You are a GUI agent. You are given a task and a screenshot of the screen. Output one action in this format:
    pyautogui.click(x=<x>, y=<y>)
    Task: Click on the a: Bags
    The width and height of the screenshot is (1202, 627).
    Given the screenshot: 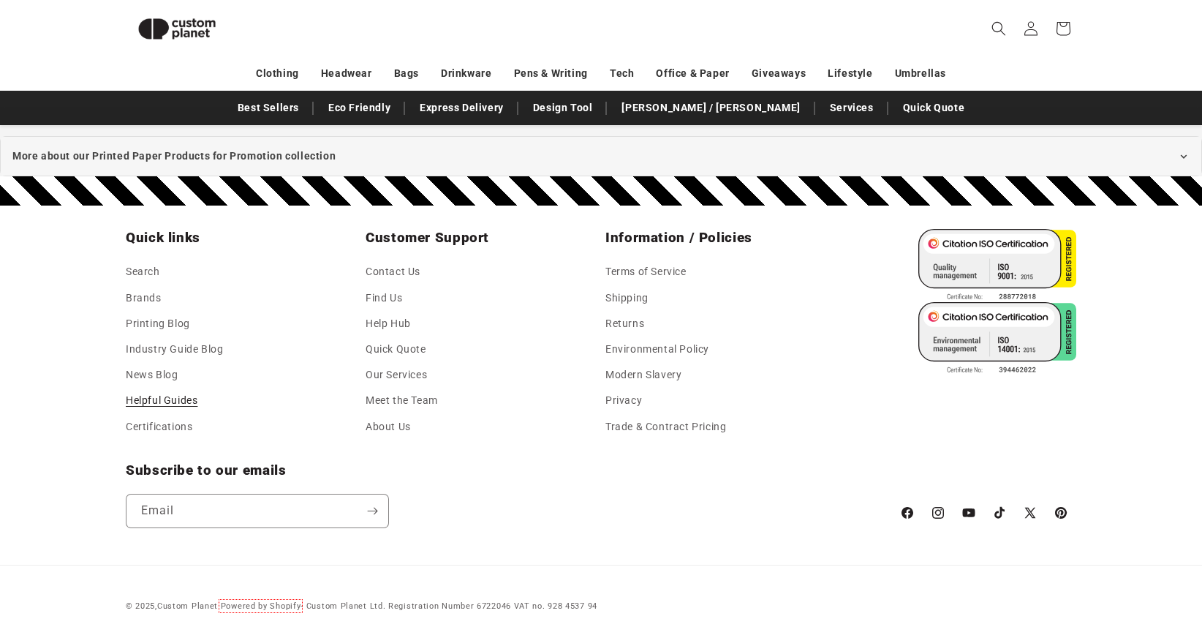 What is the action you would take?
    pyautogui.click(x=407, y=73)
    